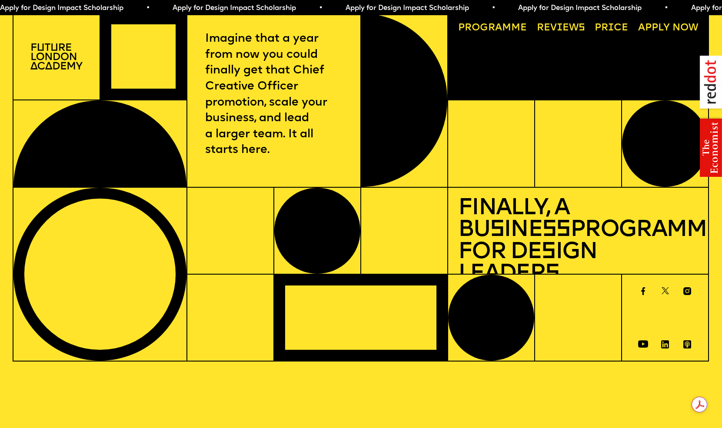 This screenshot has width=722, height=428. Describe the element at coordinates (560, 28) in the screenshot. I see `a: Reviews` at that location.